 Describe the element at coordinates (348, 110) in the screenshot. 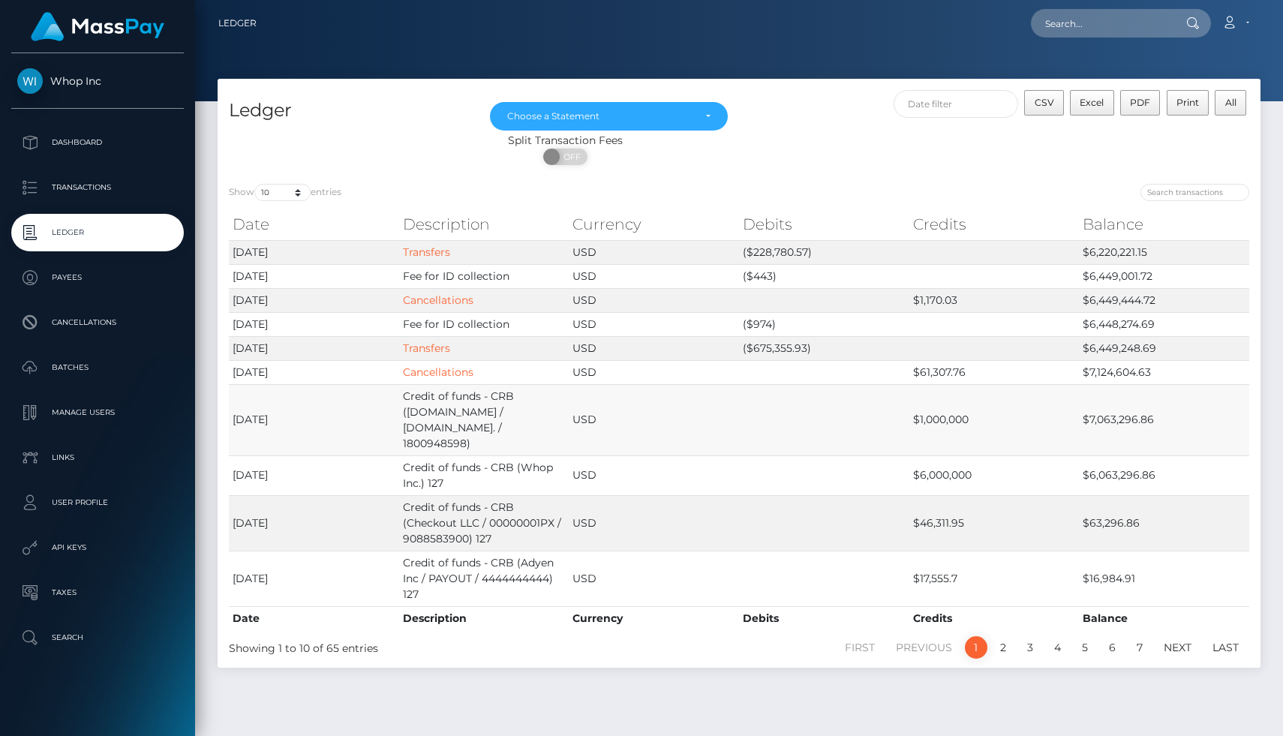

I see `h4: Ledger` at that location.